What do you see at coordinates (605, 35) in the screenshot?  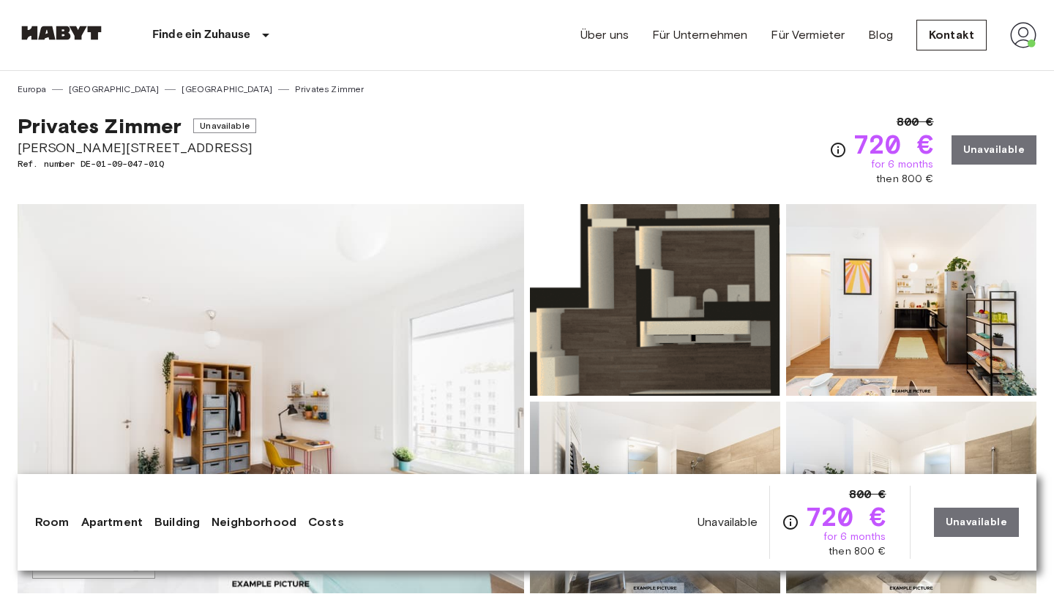 I see `a: Über uns` at bounding box center [605, 35].